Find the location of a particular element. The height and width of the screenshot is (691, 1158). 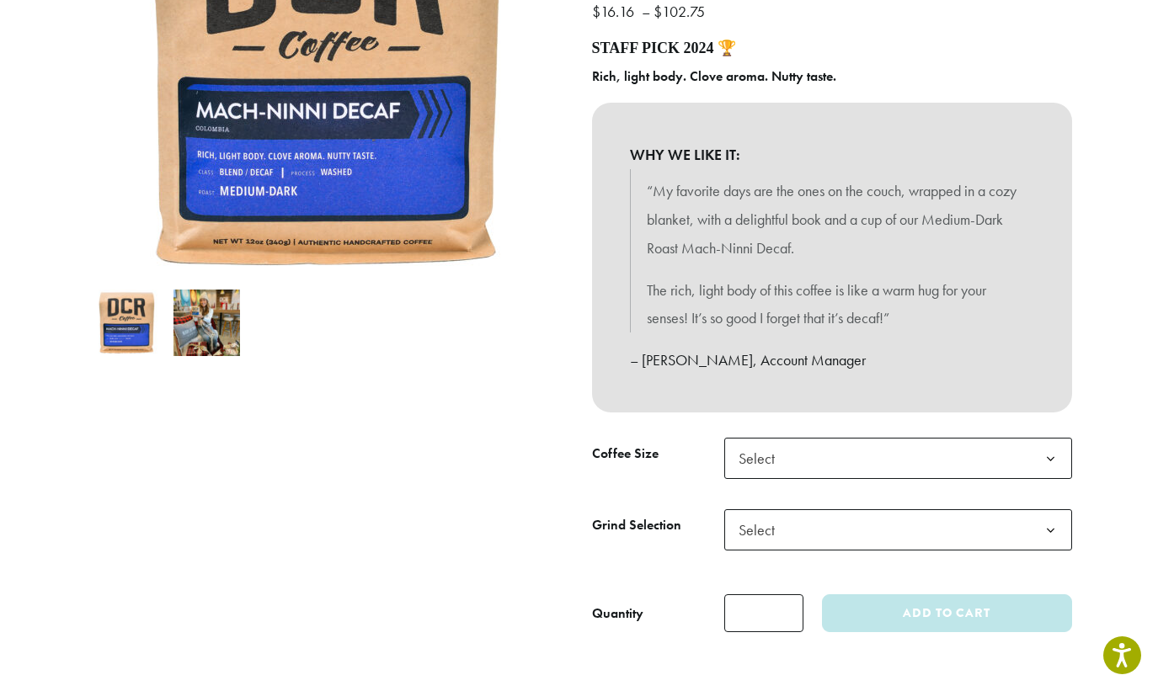

h4: STAFF PICK 2024 🏆 is located at coordinates (832, 49).